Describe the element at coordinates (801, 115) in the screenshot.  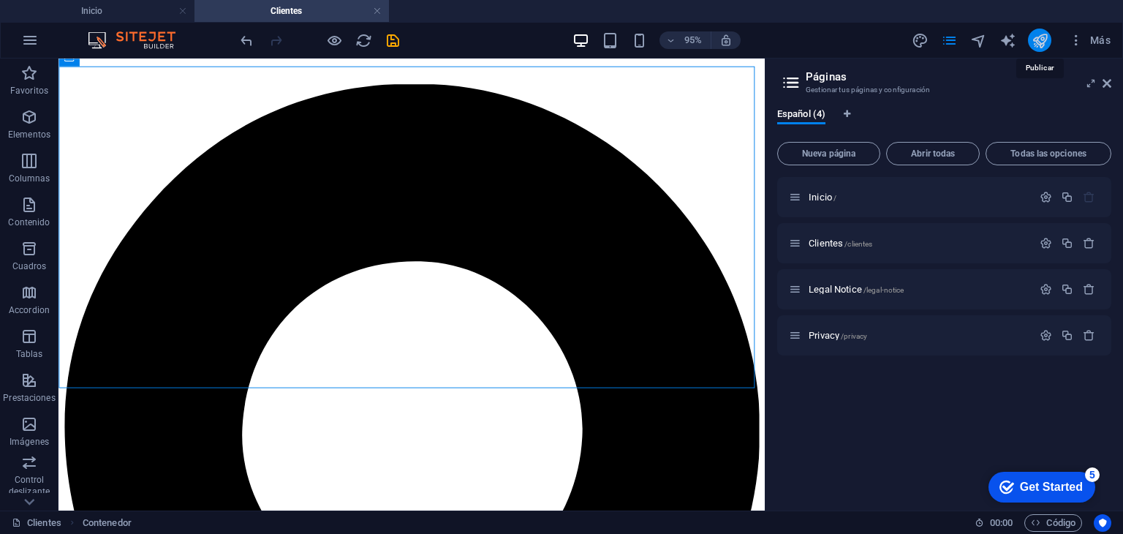
I see `span: Español (4)` at that location.